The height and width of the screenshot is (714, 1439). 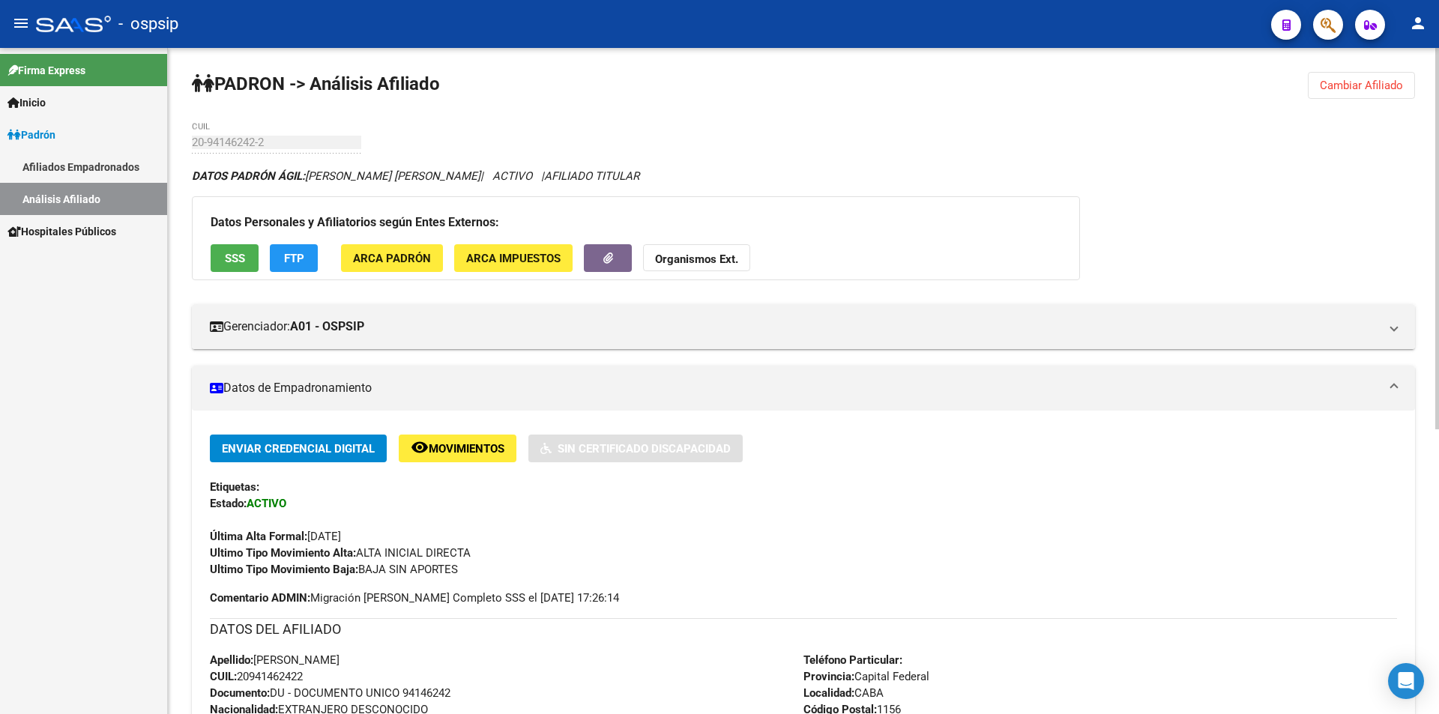 What do you see at coordinates (867, 677) in the screenshot?
I see `span: Capital Federal` at bounding box center [867, 677].